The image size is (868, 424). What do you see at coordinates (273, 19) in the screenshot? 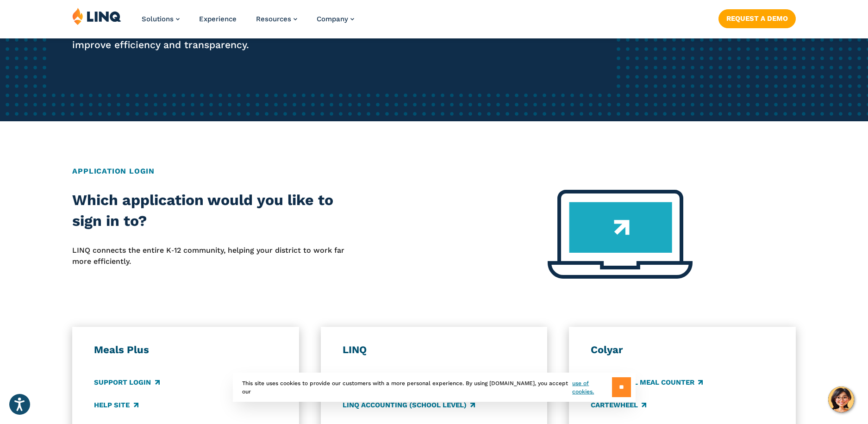
I see `span: Resources` at bounding box center [273, 19].